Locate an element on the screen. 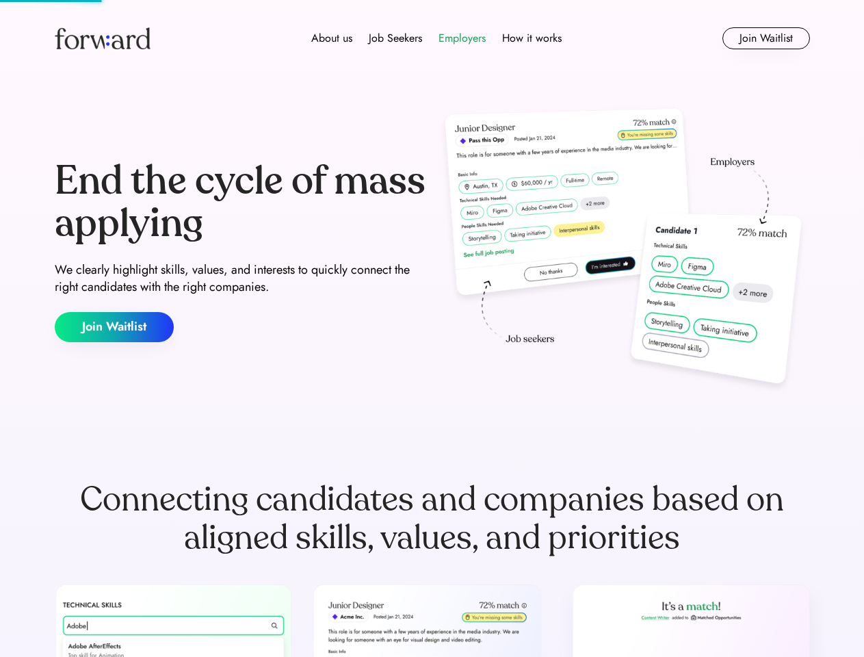 The width and height of the screenshot is (864, 657). img: Forward logo is located at coordinates (103, 38).